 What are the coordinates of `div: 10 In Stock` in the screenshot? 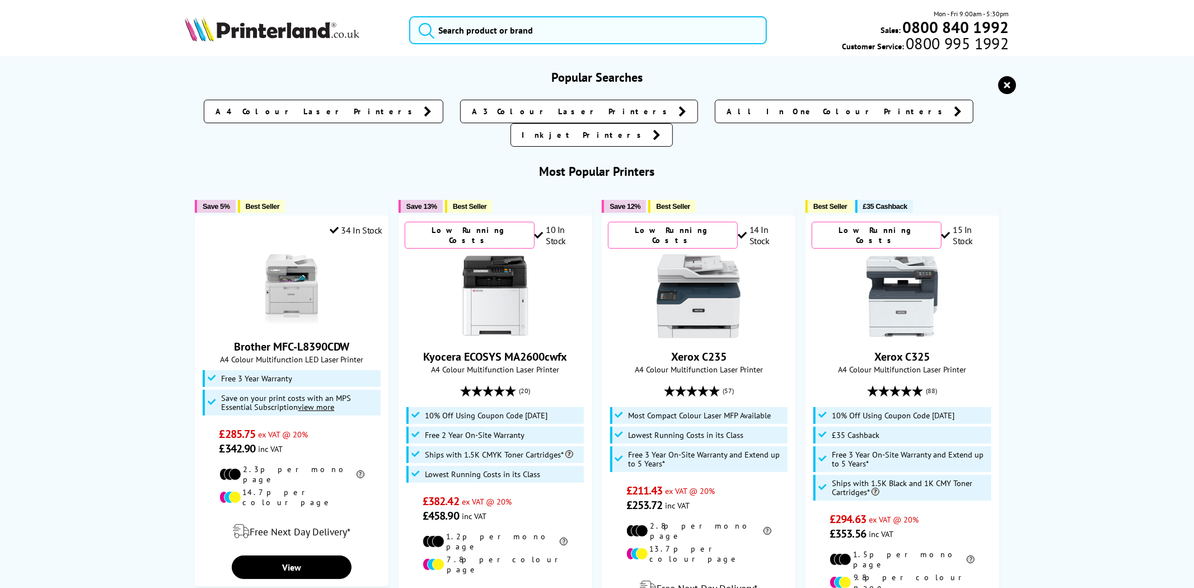 It's located at (560, 235).